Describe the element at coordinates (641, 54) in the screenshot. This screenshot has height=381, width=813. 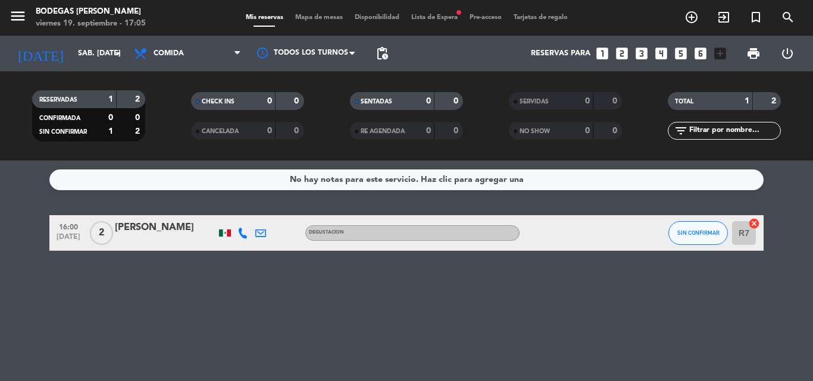
I see `i: looks_3` at that location.